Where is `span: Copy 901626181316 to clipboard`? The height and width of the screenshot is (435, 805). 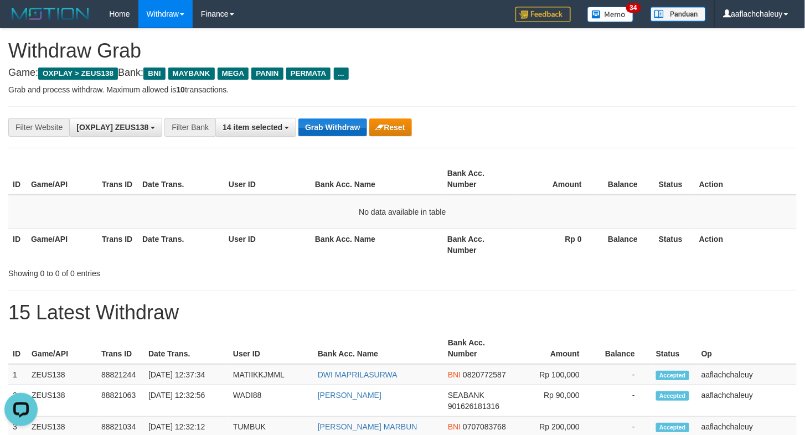
span: Copy 901626181316 to clipboard is located at coordinates (474, 407).